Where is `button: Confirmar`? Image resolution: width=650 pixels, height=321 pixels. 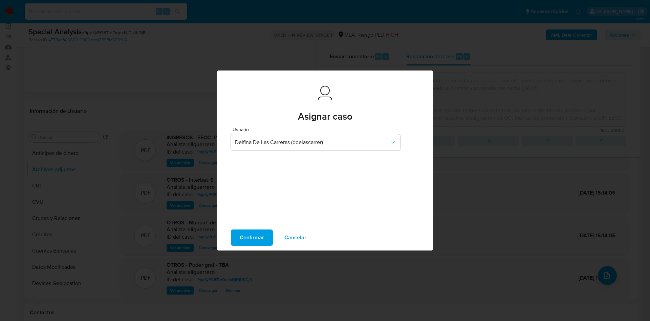
button: Confirmar is located at coordinates (252, 237).